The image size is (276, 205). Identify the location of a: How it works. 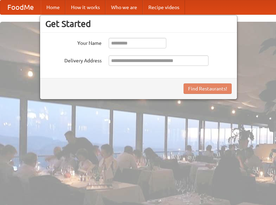
(85, 7).